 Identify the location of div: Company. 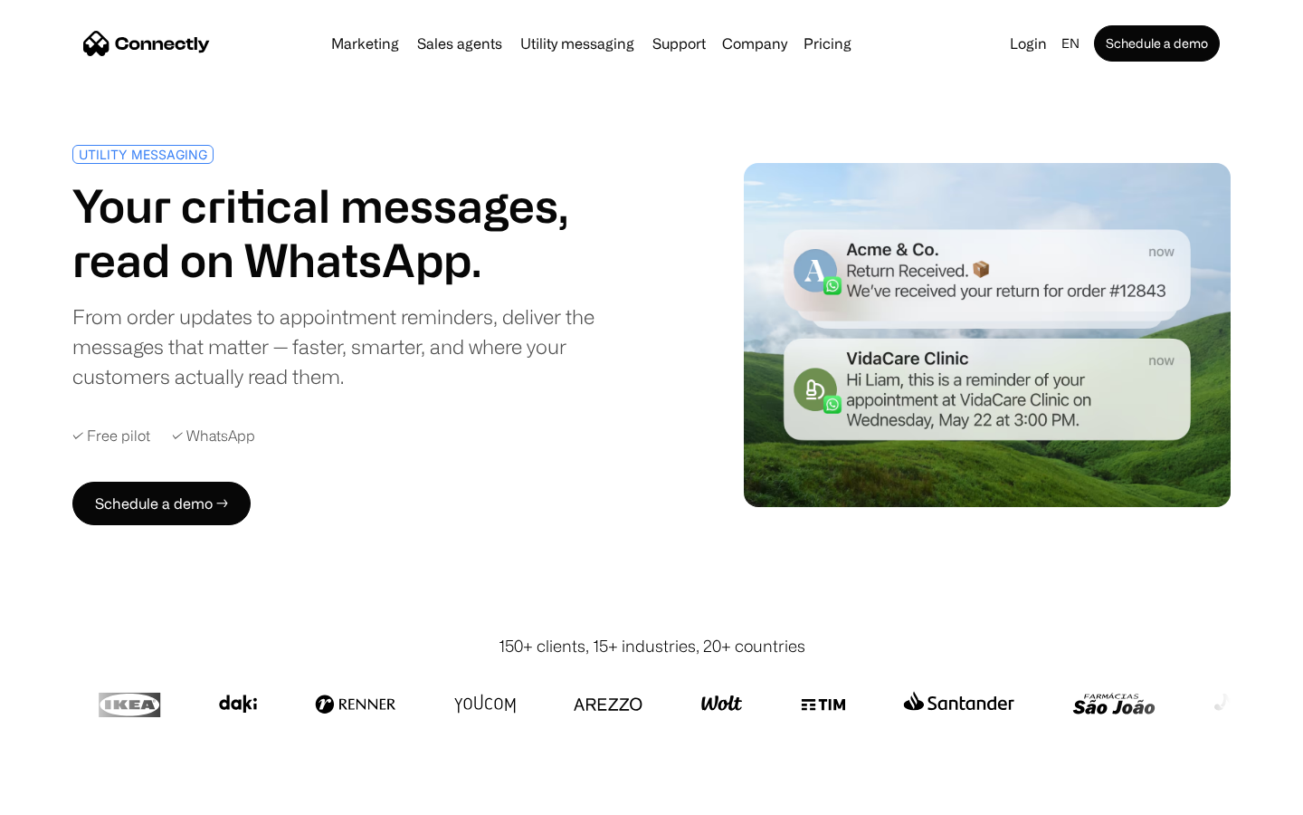
(755, 43).